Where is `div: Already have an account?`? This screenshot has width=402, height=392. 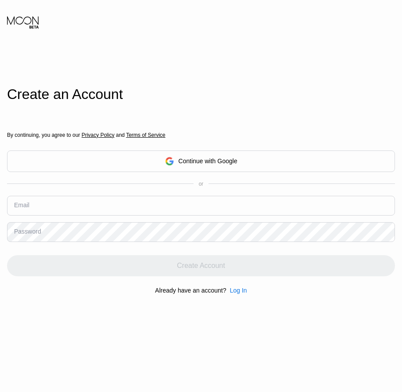 div: Already have an account? is located at coordinates (191, 291).